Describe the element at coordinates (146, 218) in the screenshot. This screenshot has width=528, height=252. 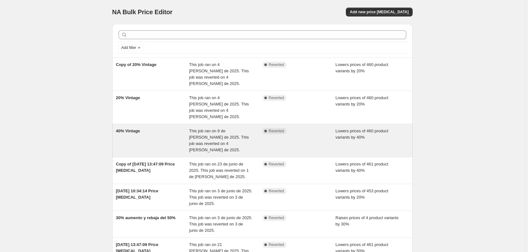
I see `span: 30% aumento y rebaja del 50%` at that location.